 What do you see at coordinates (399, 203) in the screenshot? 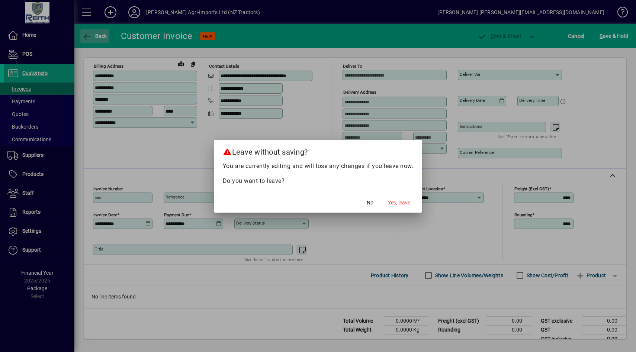
I see `button: Yes, leave` at bounding box center [399, 203].